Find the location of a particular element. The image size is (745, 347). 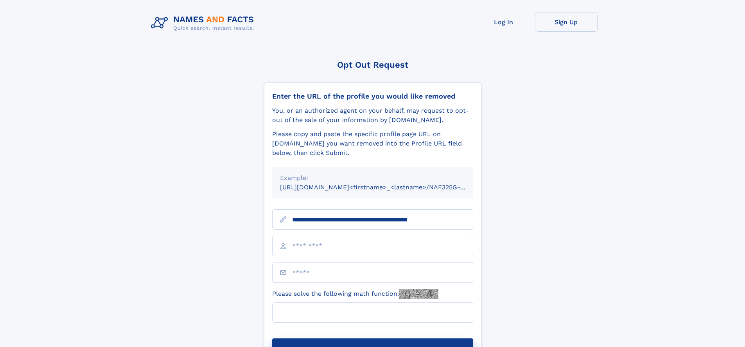

div: Example: is located at coordinates (373, 178).